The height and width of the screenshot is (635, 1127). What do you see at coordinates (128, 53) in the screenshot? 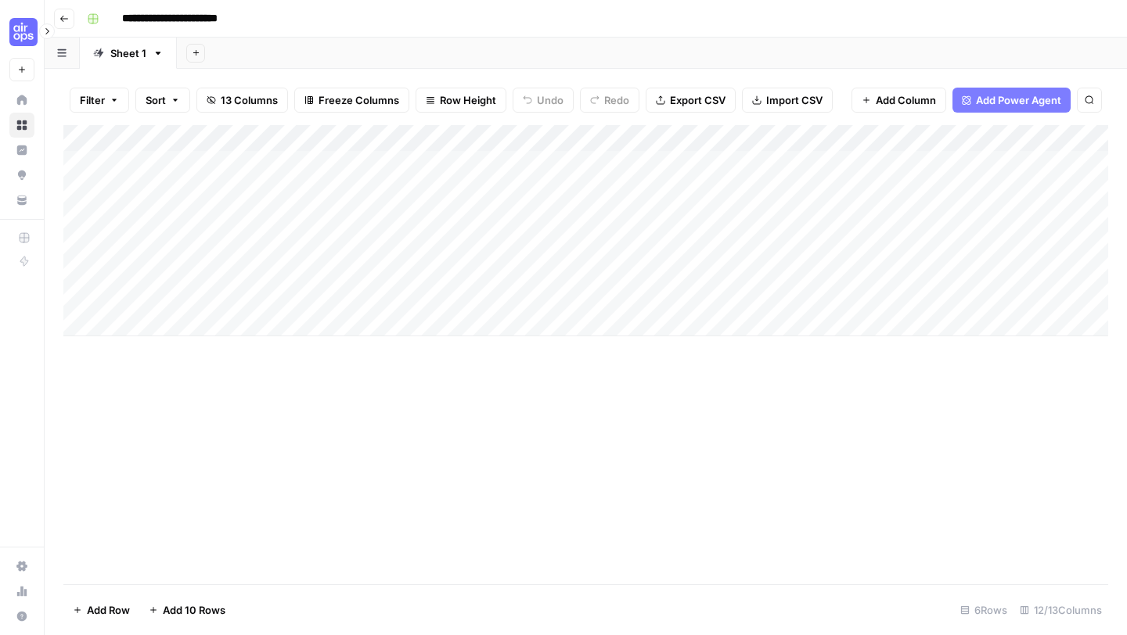
I see `div: Sheet 1` at bounding box center [128, 53].